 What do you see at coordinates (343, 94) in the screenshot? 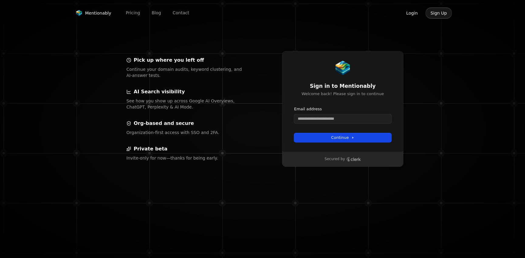
I see `p: Welcome back! Please sign in to continue` at bounding box center [343, 94].